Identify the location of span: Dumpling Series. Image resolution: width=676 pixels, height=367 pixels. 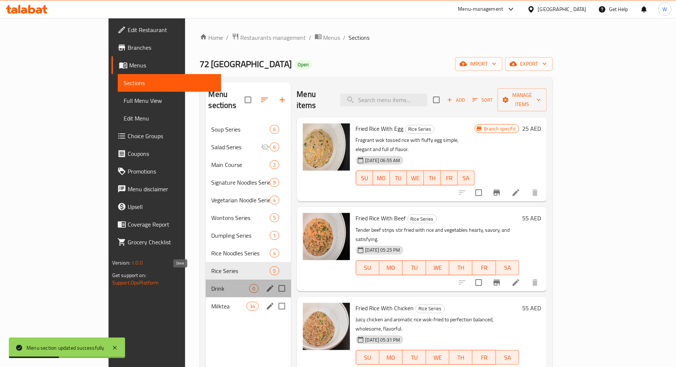
(241, 235).